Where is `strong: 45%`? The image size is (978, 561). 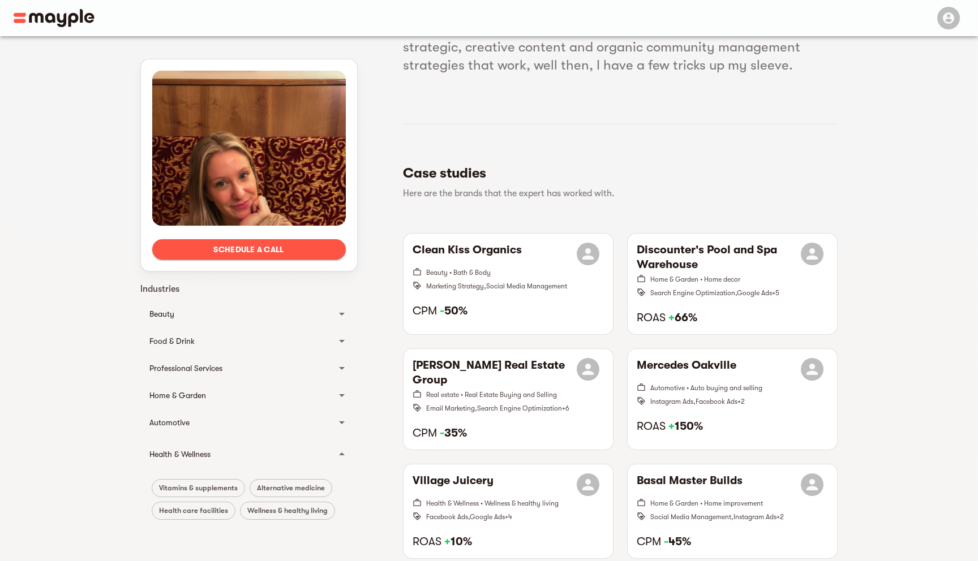
strong: 45% is located at coordinates (677, 542).